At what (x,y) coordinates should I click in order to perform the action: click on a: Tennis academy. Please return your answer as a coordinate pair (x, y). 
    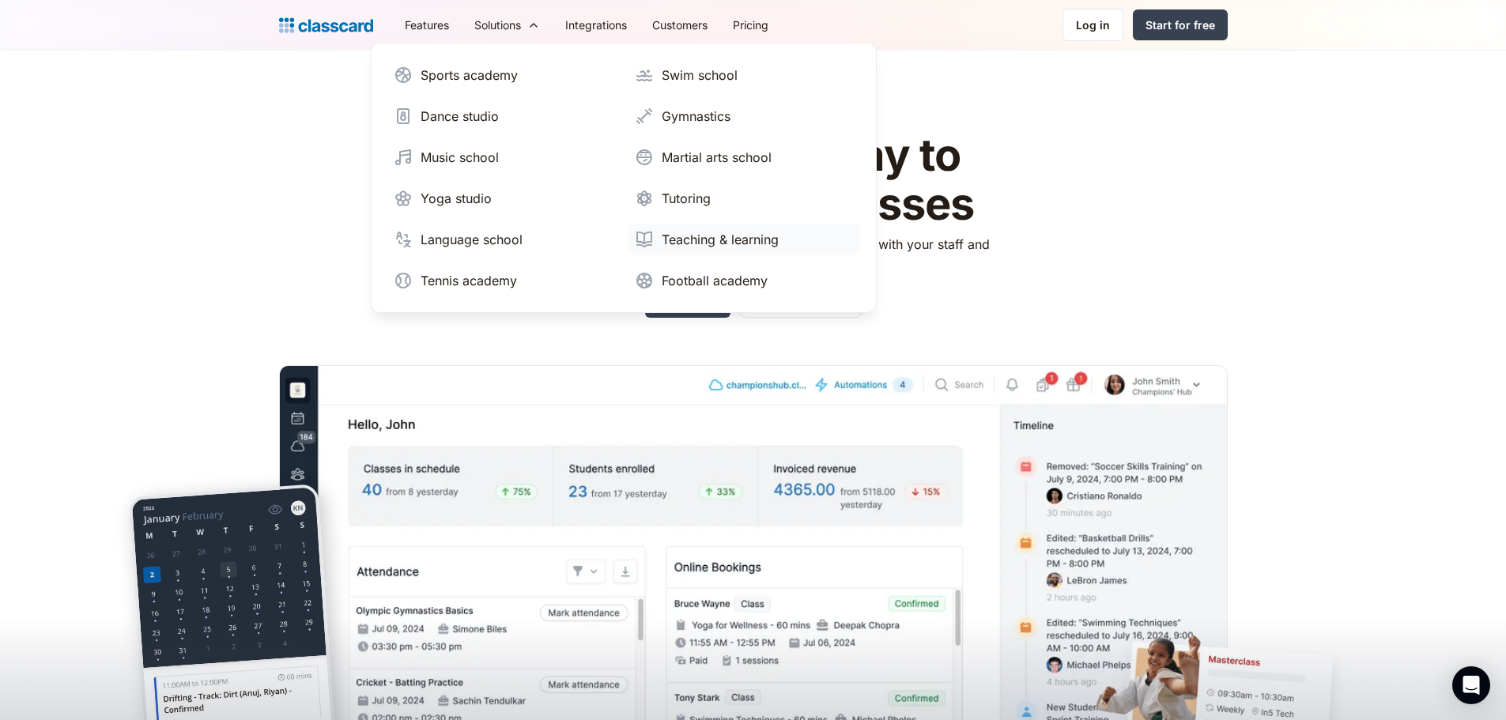
    Looking at the image, I should click on (503, 281).